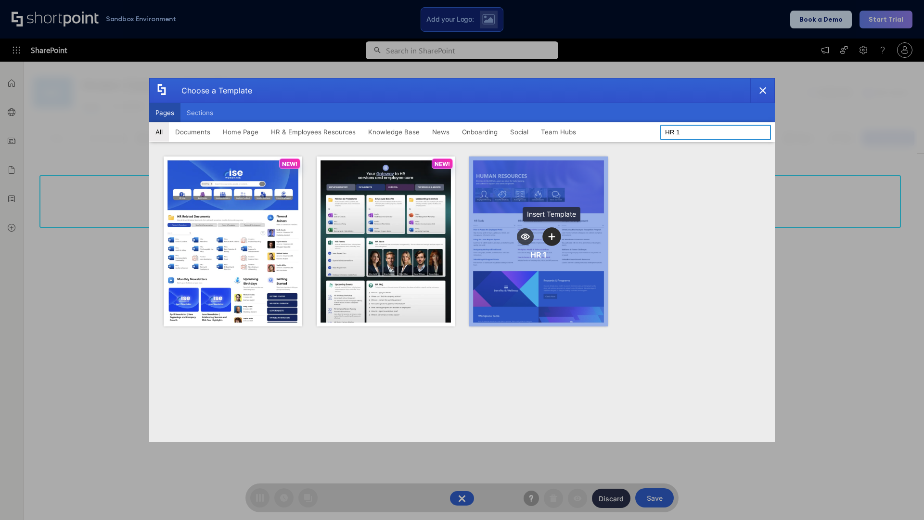  I want to click on input: Search, so click(715, 132).